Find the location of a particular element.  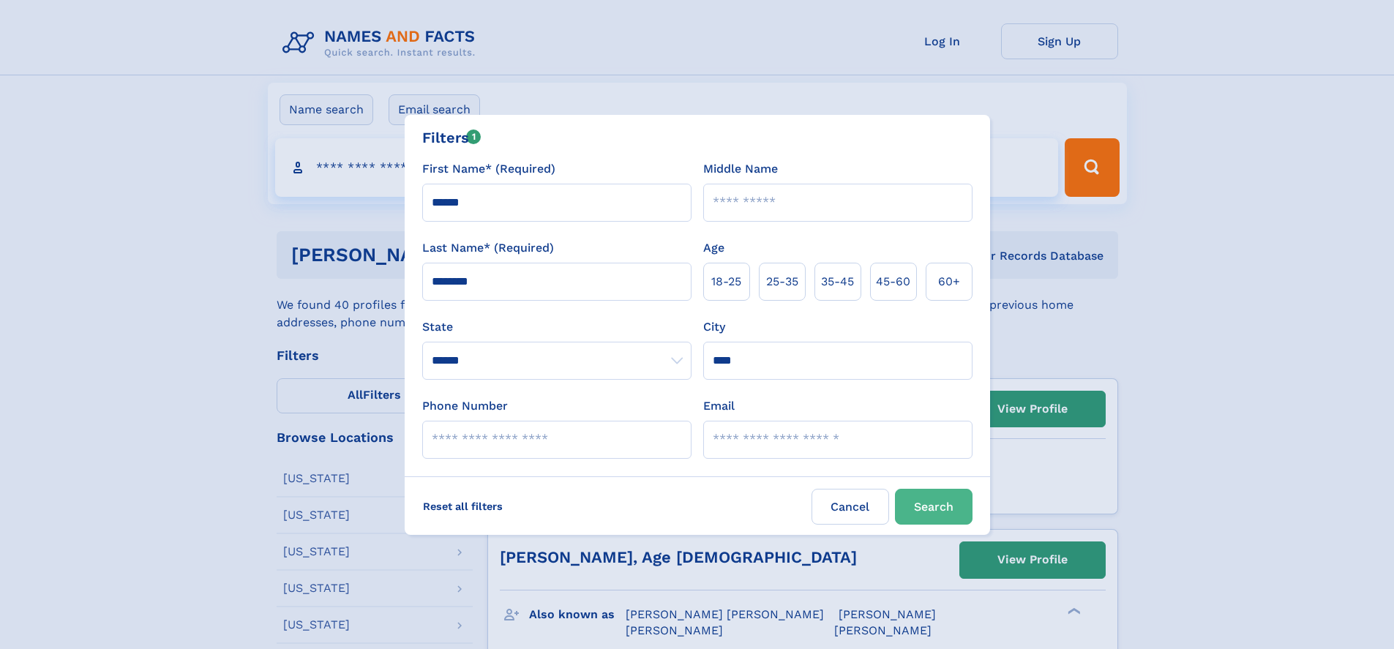

label: First Name* (Required) is located at coordinates (489, 169).